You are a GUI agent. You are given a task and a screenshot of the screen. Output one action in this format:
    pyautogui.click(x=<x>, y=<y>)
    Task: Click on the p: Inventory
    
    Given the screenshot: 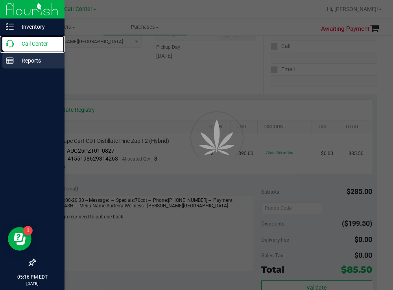 What is the action you would take?
    pyautogui.click(x=37, y=27)
    